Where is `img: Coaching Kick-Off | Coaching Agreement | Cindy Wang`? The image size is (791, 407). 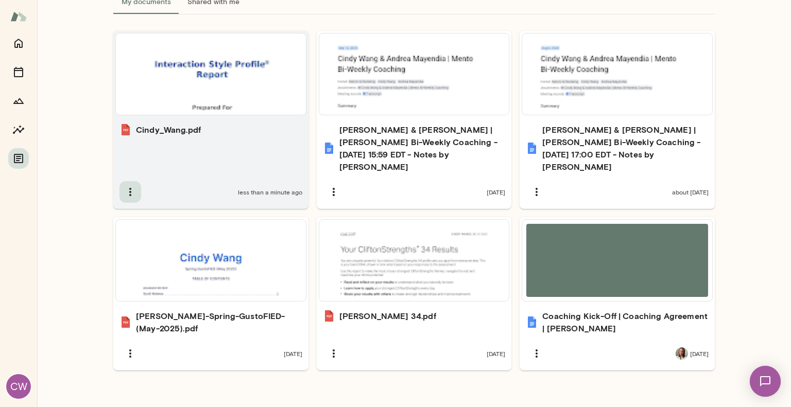
img: Coaching Kick-Off | Coaching Agreement | Cindy Wang is located at coordinates (532, 322).